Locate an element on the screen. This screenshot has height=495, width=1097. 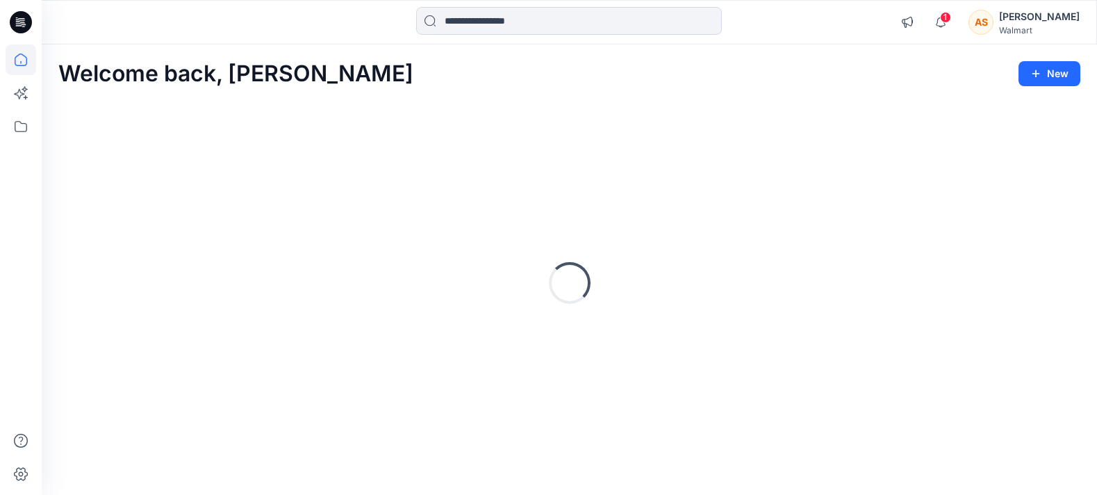
span: 1 is located at coordinates (946, 17).